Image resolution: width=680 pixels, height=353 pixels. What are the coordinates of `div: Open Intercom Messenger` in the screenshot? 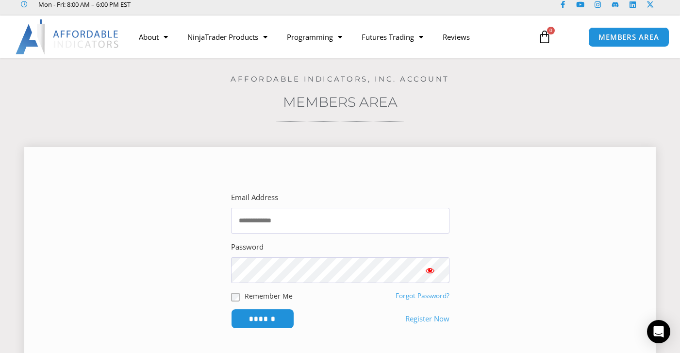 It's located at (658, 331).